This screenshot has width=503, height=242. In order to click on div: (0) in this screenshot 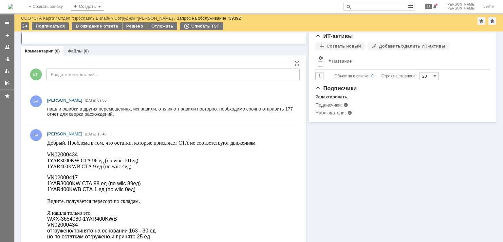, I will do `click(86, 51)`.